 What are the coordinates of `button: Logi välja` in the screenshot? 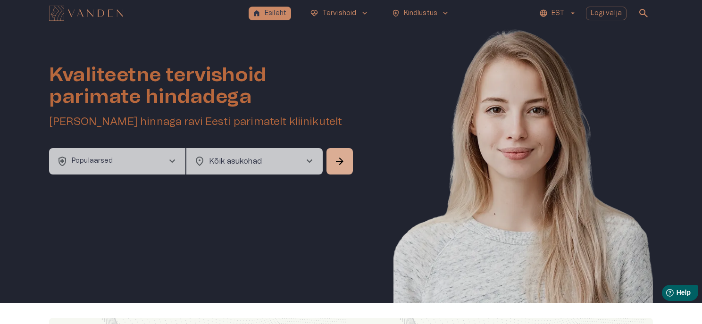 It's located at (606, 13).